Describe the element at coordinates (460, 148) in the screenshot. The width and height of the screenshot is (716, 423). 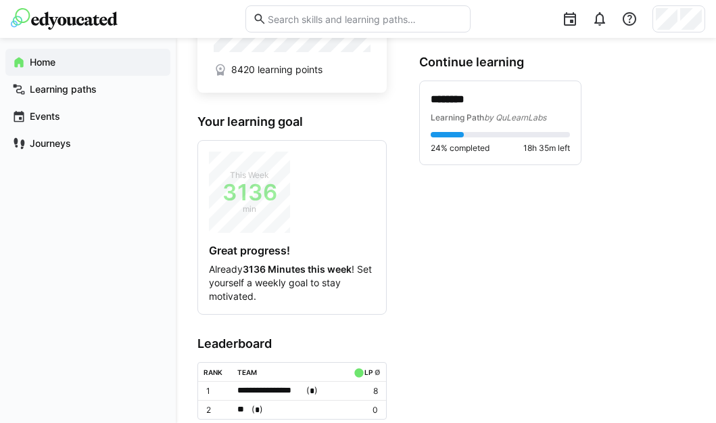
I see `span: 24% completed` at that location.